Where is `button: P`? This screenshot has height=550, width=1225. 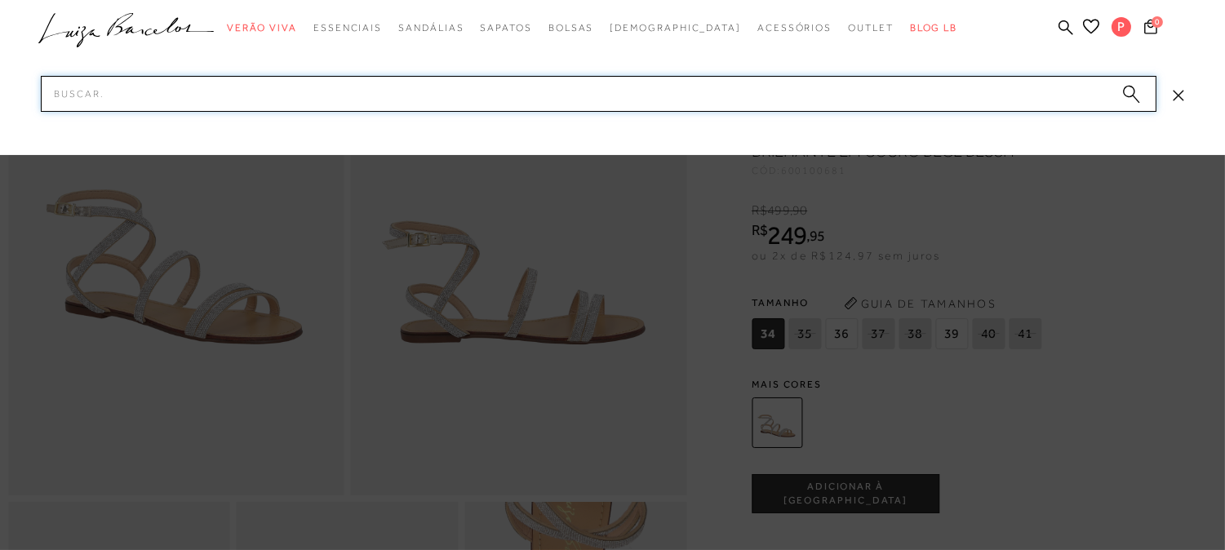 button: P is located at coordinates (1122, 29).